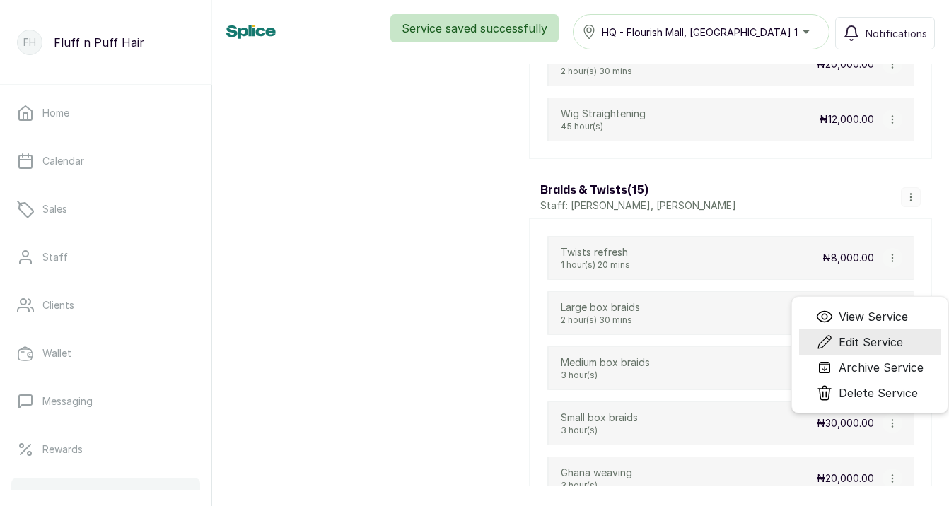 Image resolution: width=949 pixels, height=506 pixels. What do you see at coordinates (595, 252) in the screenshot?
I see `p: Twists refresh` at bounding box center [595, 252].